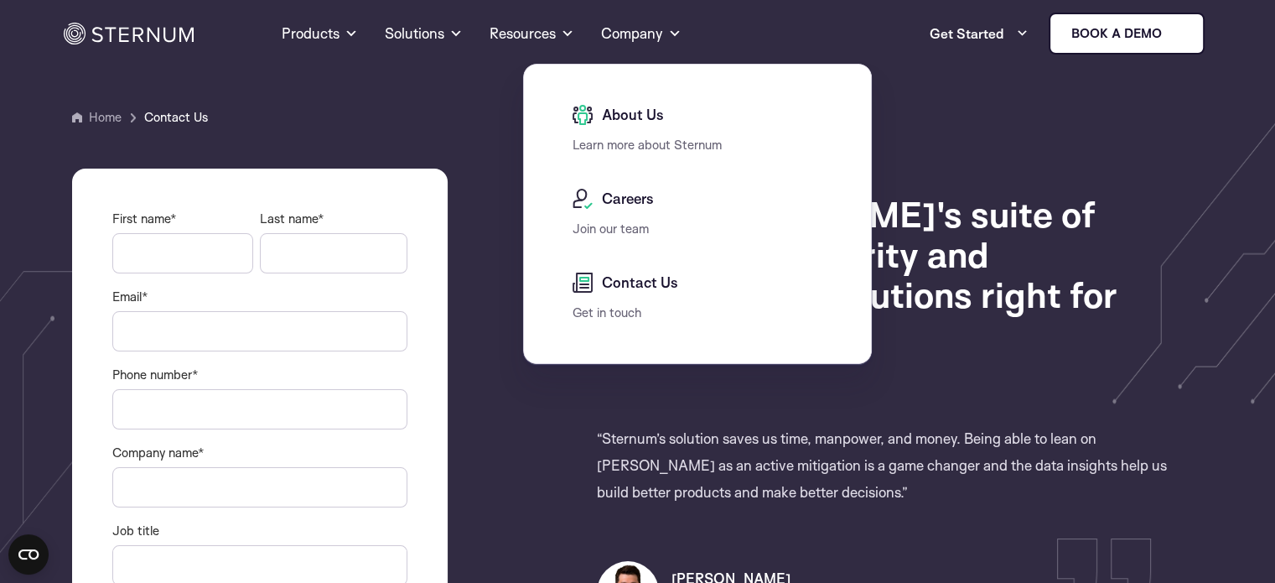 This screenshot has width=1275, height=583. I want to click on span: Job title, so click(136, 530).